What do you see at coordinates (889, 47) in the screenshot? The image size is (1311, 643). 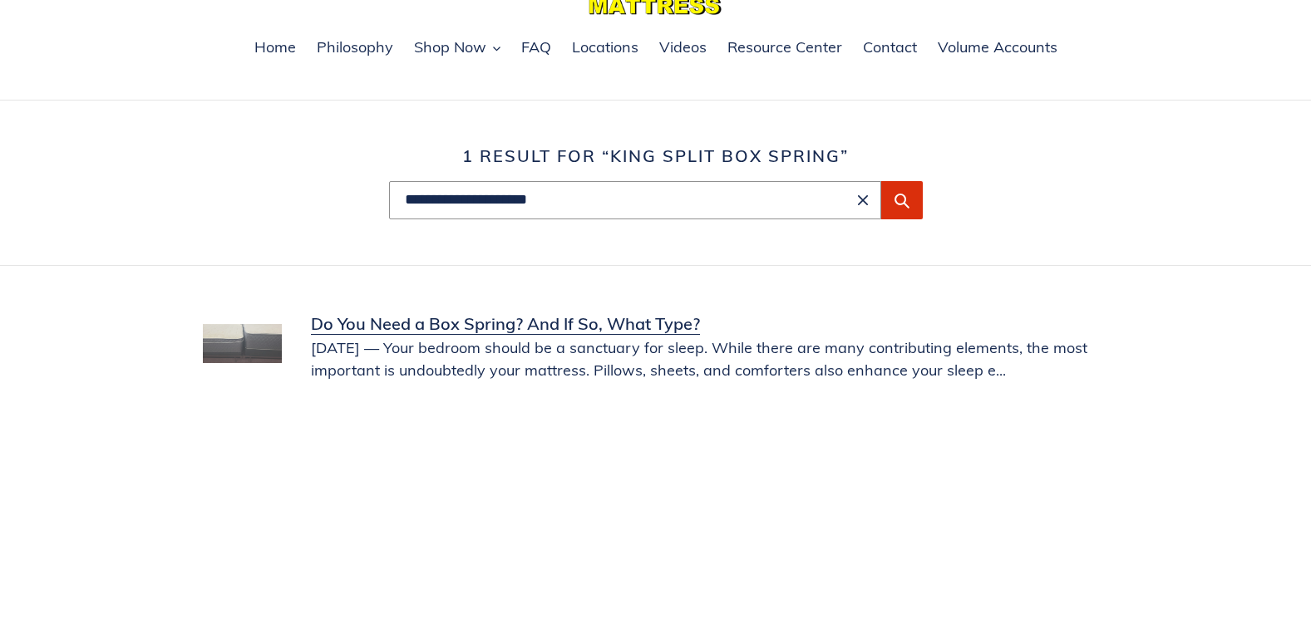 I see `span: Contact` at bounding box center [889, 47].